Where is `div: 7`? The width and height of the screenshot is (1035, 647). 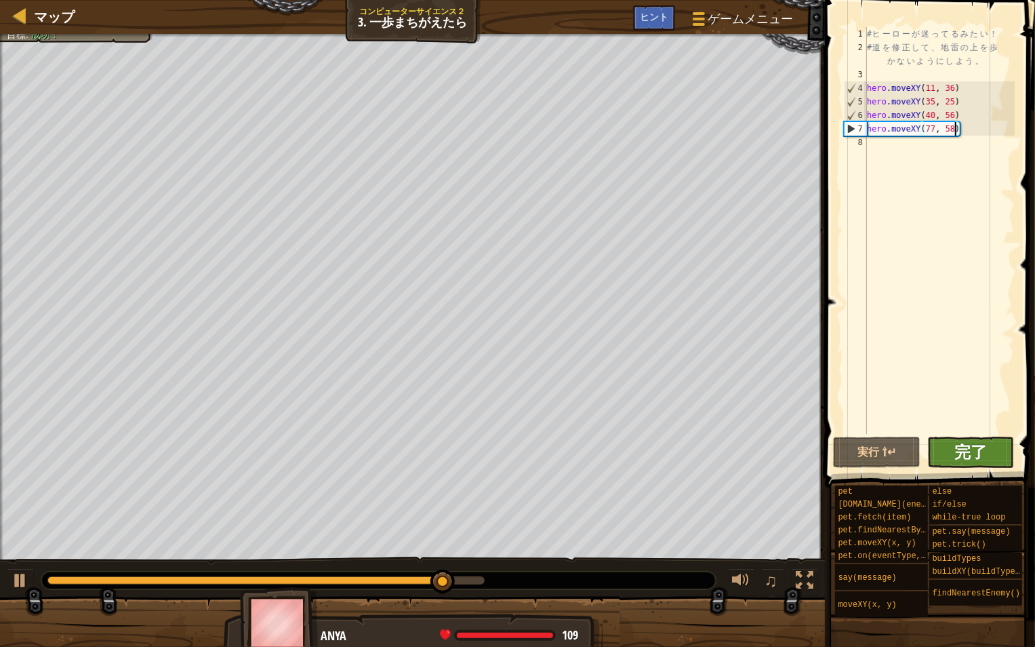 div: 7 is located at coordinates (856, 129).